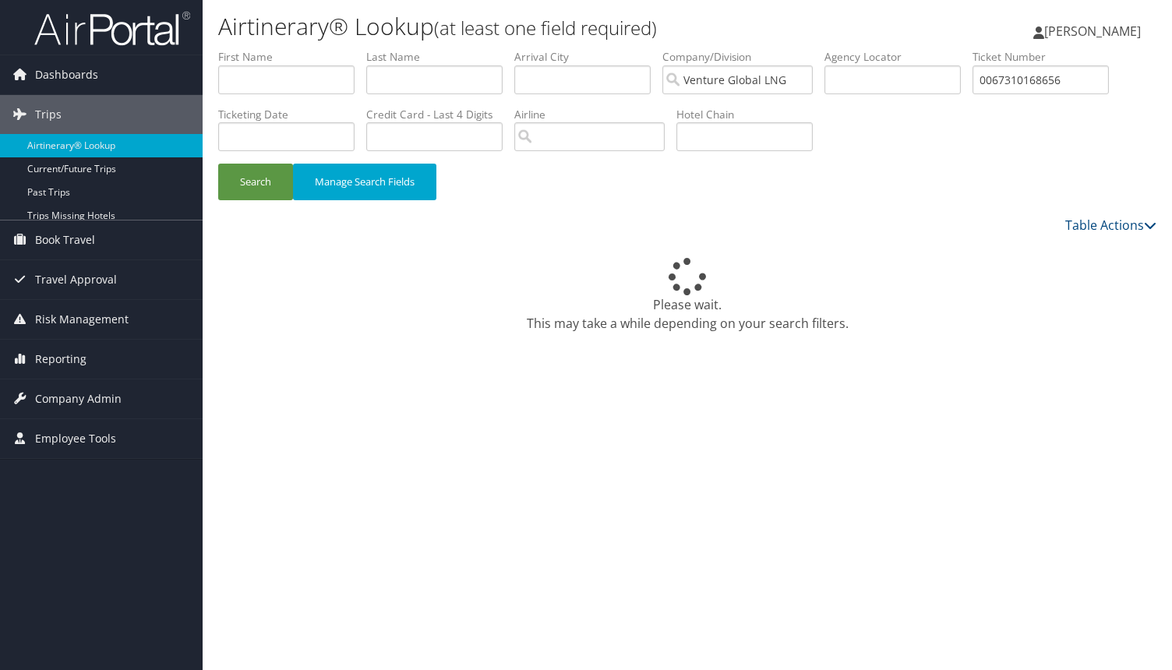 The width and height of the screenshot is (1172, 670). What do you see at coordinates (687, 295) in the screenshot?
I see `div: Please wait. This may take a while depending on your search filters.` at bounding box center [687, 295].